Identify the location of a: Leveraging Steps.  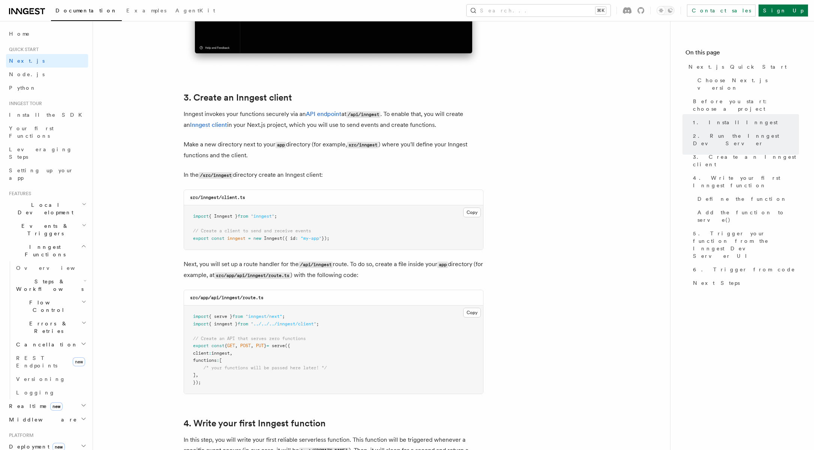
(47, 153).